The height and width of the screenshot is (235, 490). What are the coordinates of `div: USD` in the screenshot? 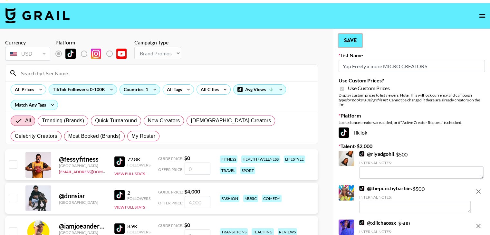 It's located at (28, 54).